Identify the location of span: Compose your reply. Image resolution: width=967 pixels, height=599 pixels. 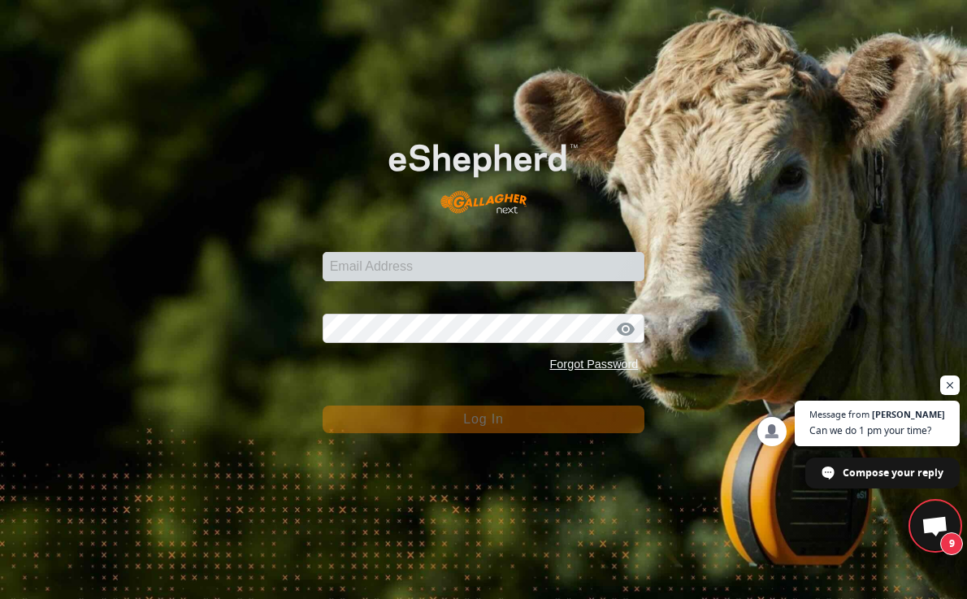
(893, 472).